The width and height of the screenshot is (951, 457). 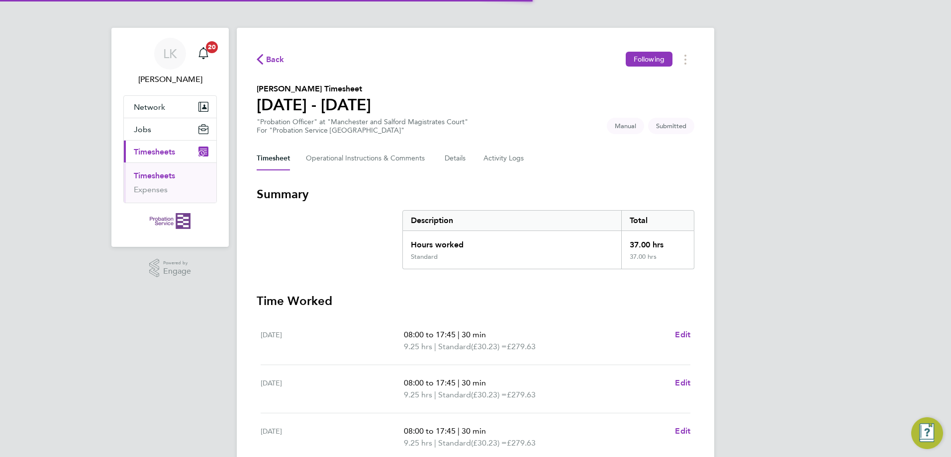 What do you see at coordinates (177, 272) in the screenshot?
I see `span: Engage` at bounding box center [177, 272].